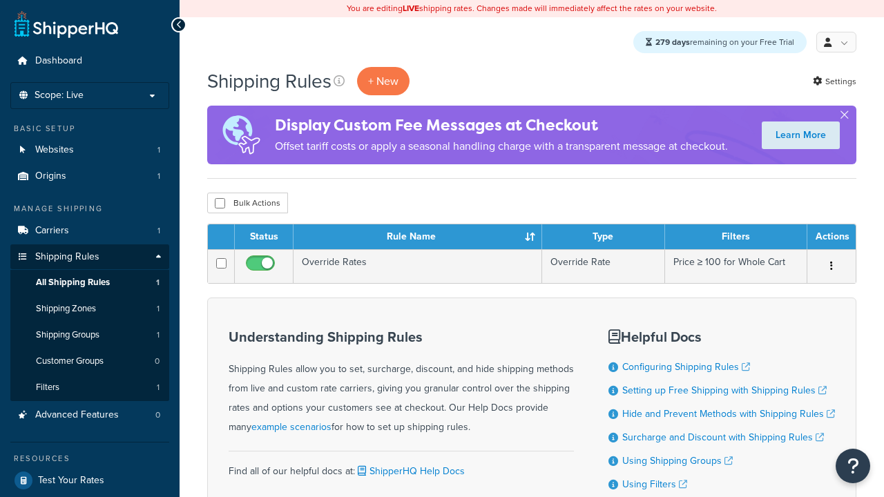  Describe the element at coordinates (90, 481) in the screenshot. I see `a: Test Your Rates` at that location.